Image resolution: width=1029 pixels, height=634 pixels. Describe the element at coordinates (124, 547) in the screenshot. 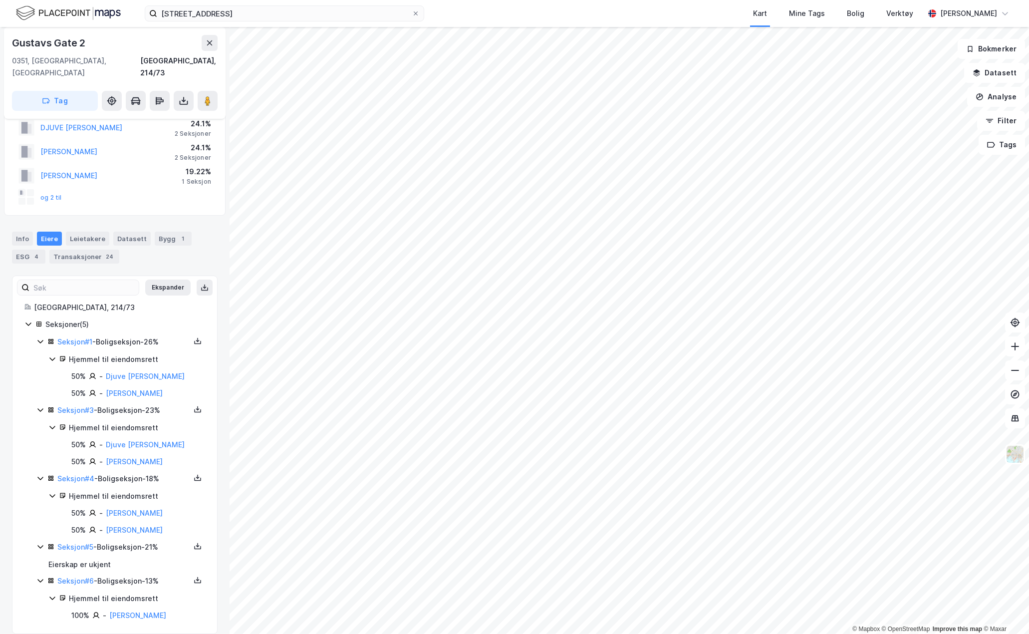

I see `div: - Boligseksjon - 21%` at that location.